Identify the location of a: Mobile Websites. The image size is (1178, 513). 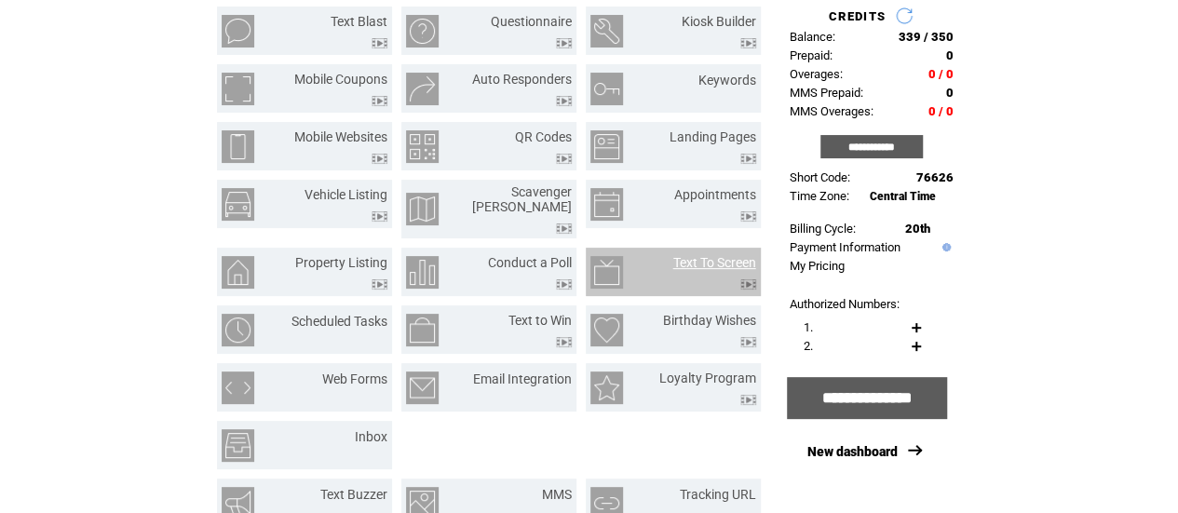
(341, 137).